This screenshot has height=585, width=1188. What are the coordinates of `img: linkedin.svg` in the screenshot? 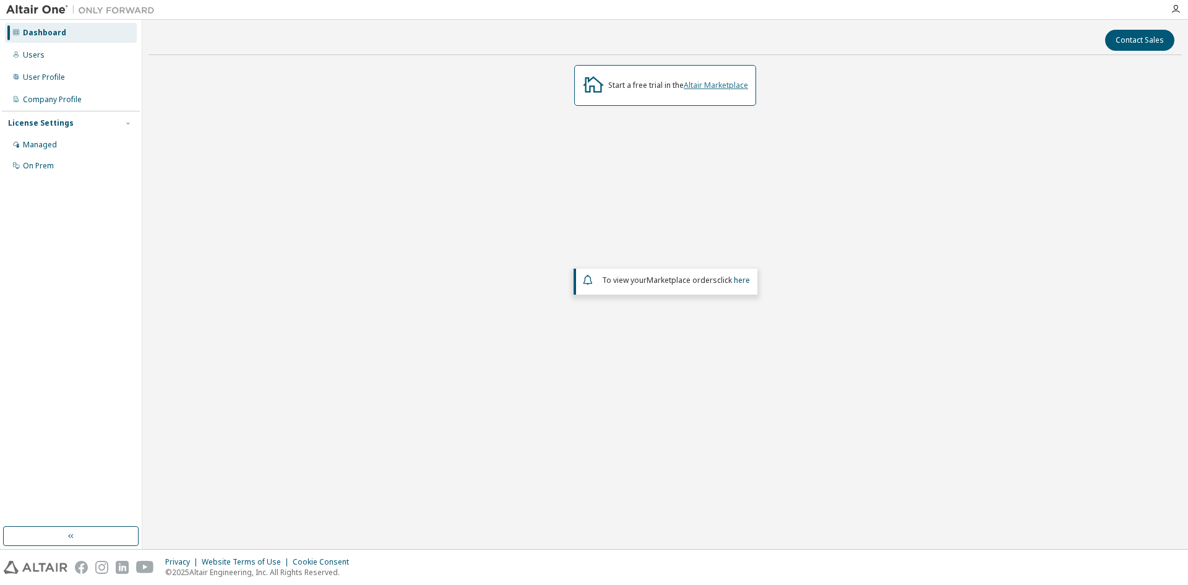 It's located at (122, 567).